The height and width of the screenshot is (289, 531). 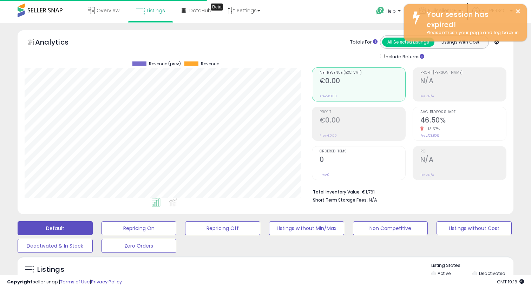 What do you see at coordinates (407, 191) in the screenshot?
I see `li: €1,761` at bounding box center [407, 191].